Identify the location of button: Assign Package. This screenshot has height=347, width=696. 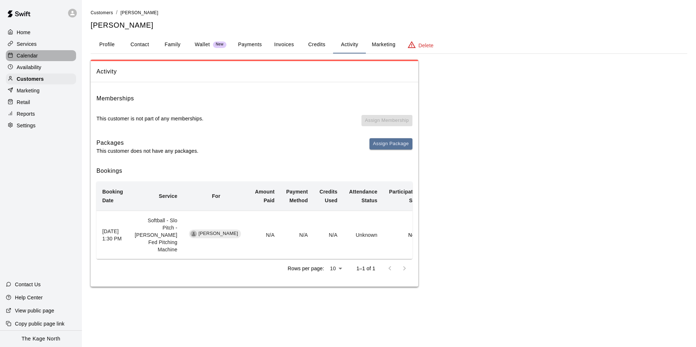
(391, 144).